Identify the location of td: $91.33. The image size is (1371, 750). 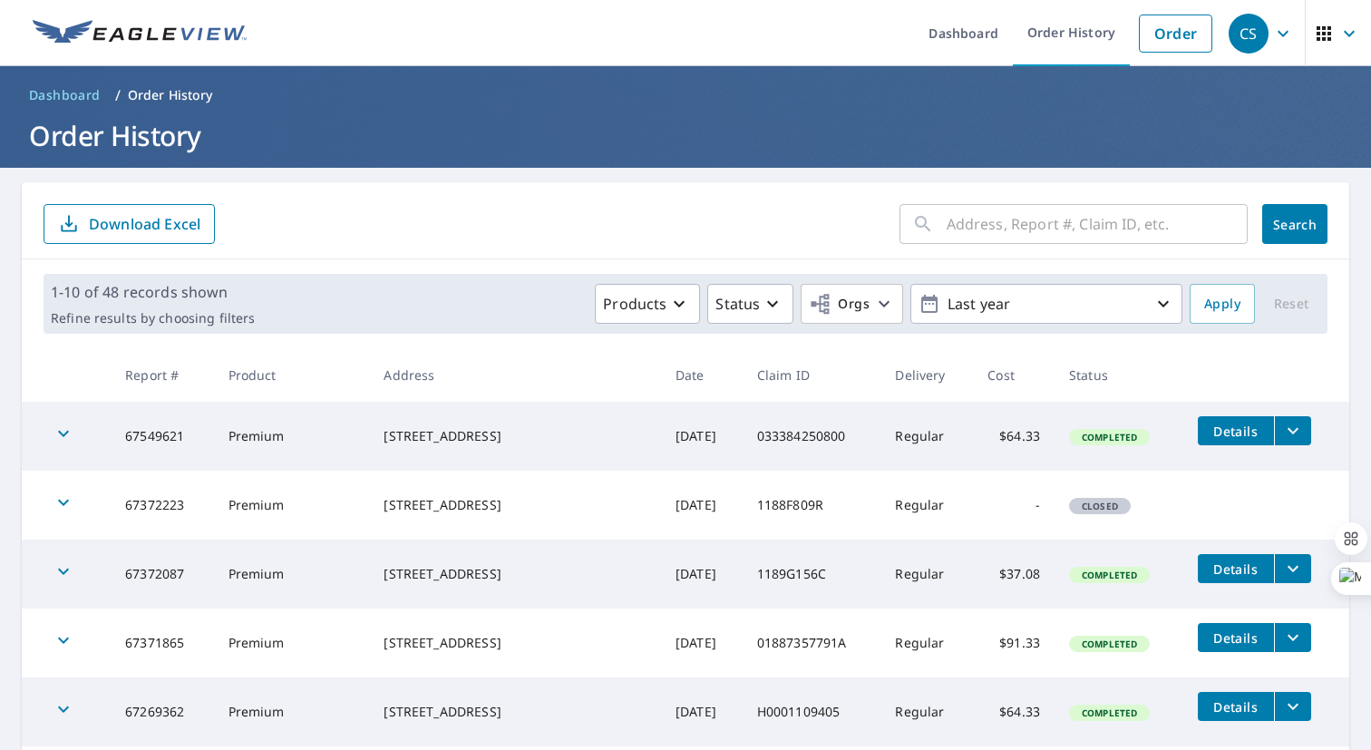
(1014, 643).